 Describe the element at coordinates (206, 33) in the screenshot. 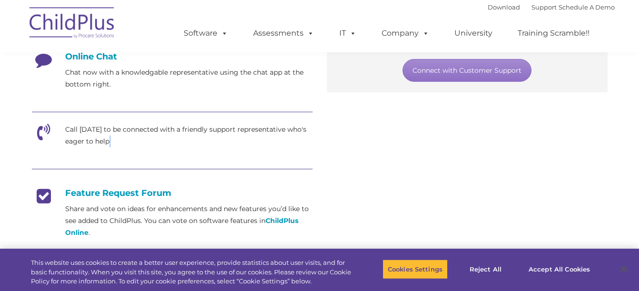

I see `a: Software` at that location.